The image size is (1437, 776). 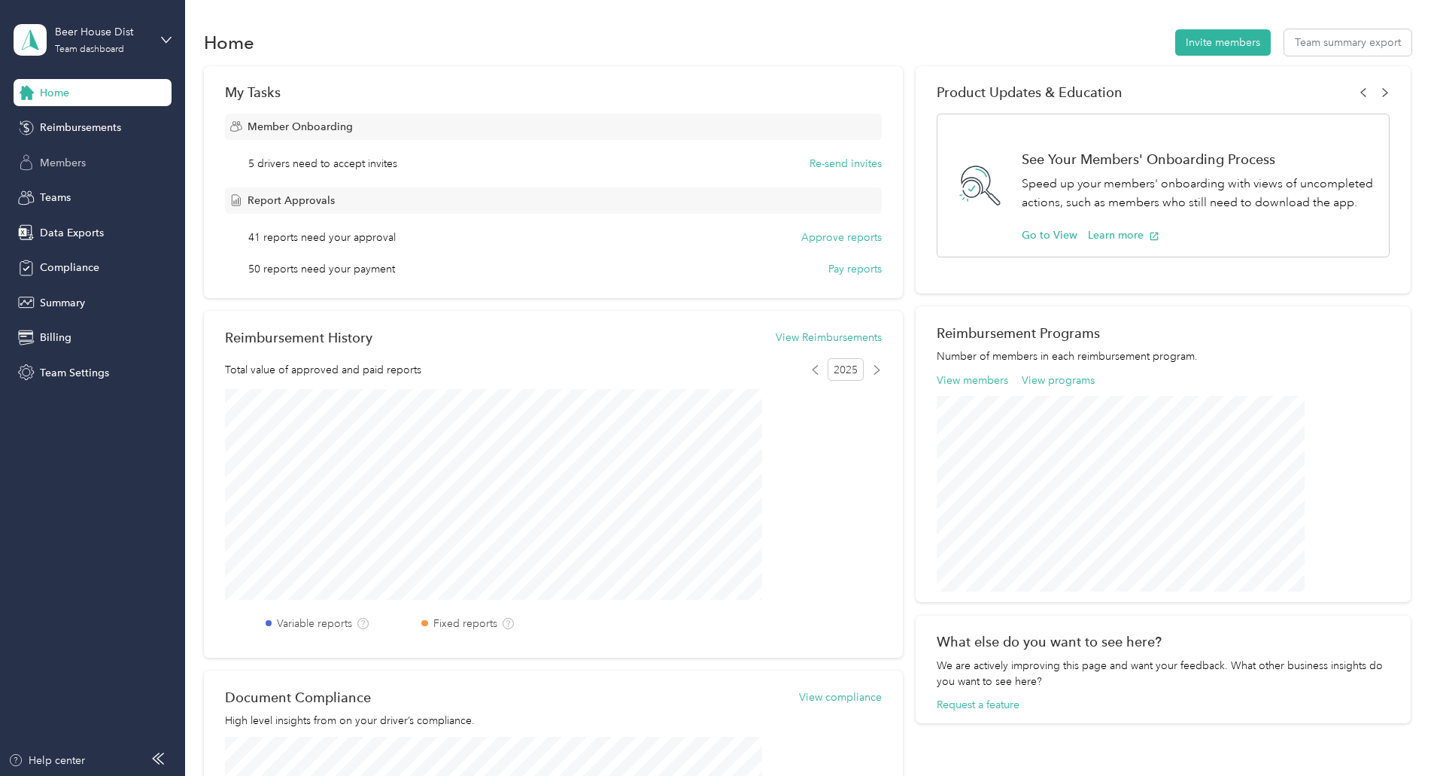 I want to click on span: Member Onboarding, so click(x=300, y=126).